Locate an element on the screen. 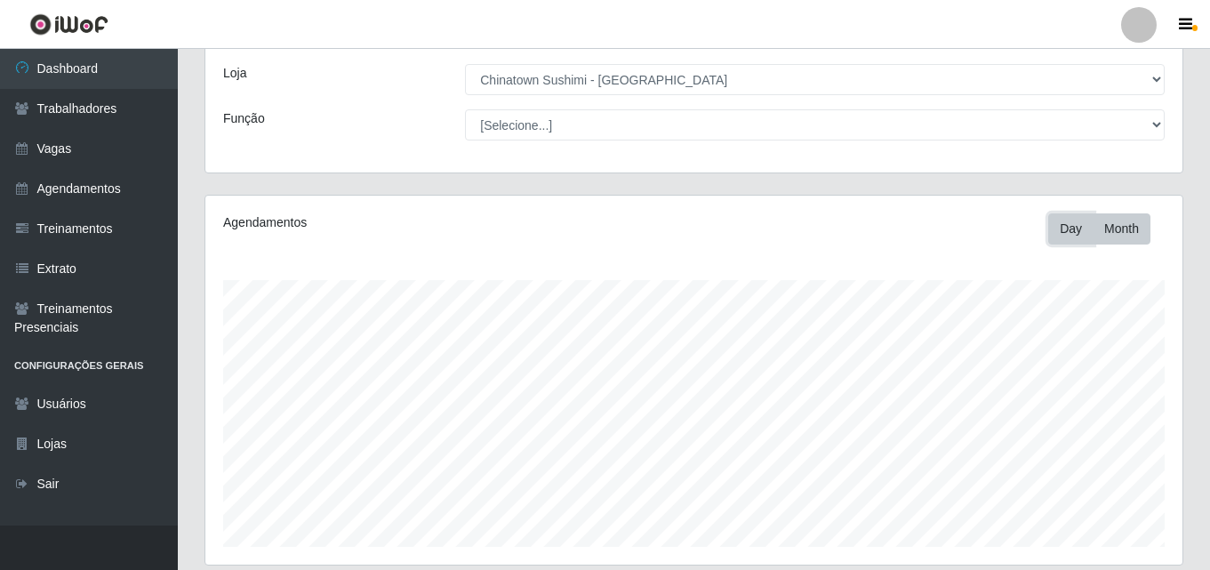 Image resolution: width=1210 pixels, height=570 pixels. div: Agendamentos is located at coordinates (412, 222).